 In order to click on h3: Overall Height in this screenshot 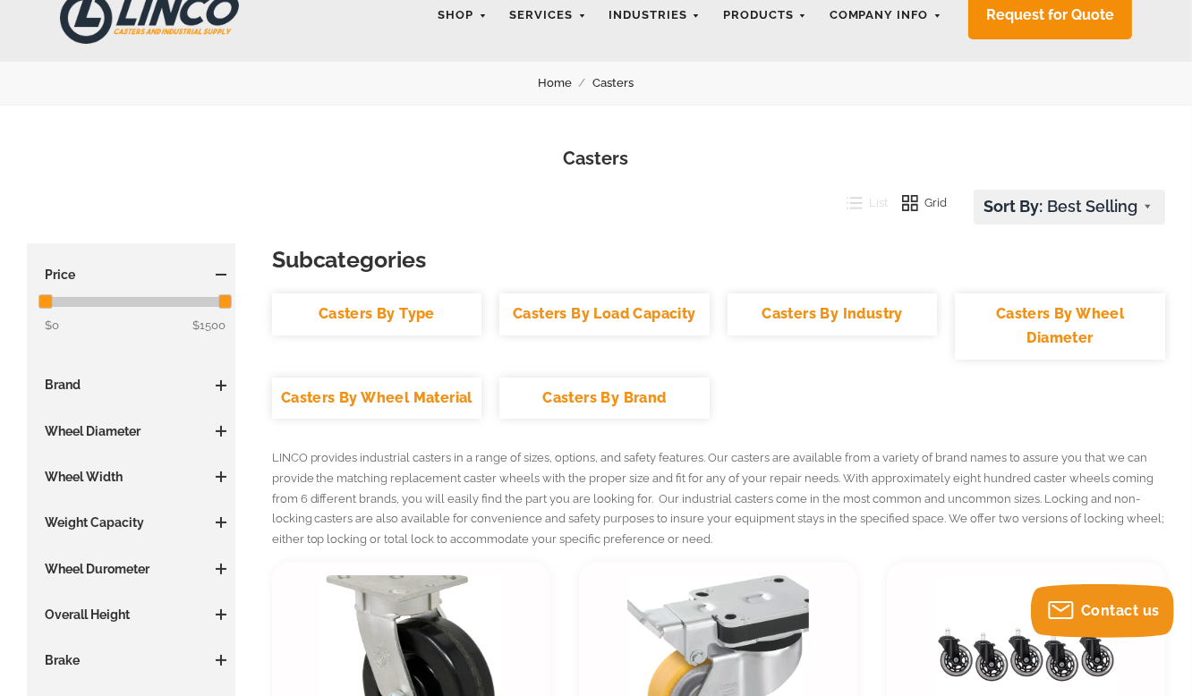, I will do `click(131, 615)`.